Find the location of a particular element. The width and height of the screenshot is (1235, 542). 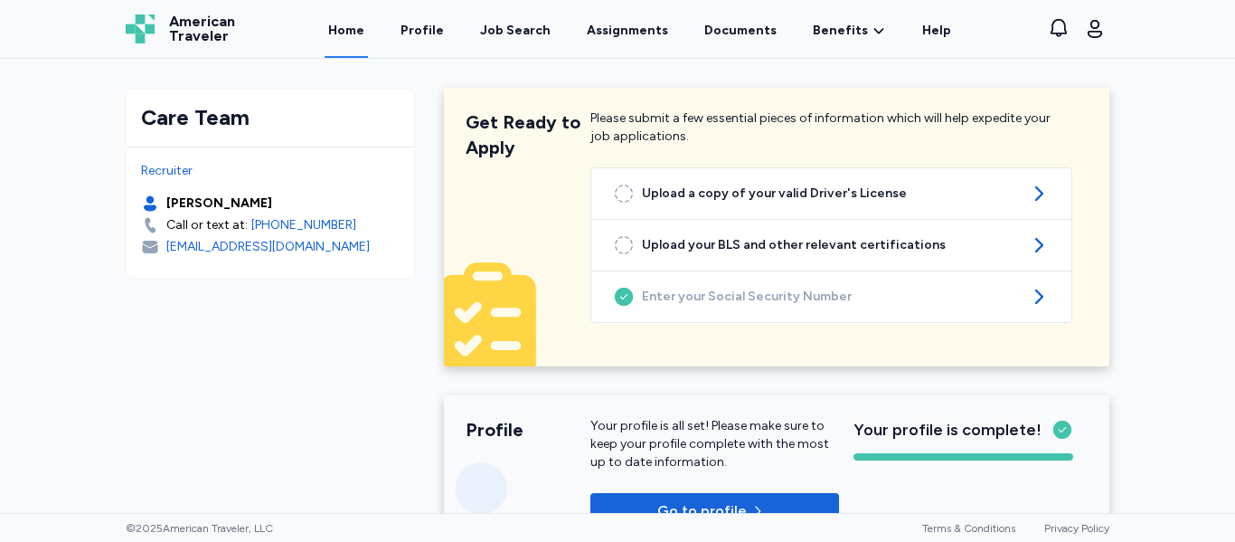

div: Please submit a few essential pieces of information which will help expedite your job applications. is located at coordinates (831, 135).